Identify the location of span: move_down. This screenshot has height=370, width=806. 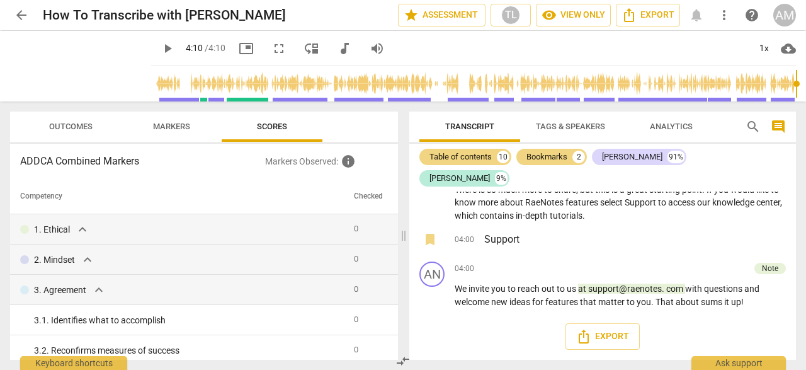
(312, 48).